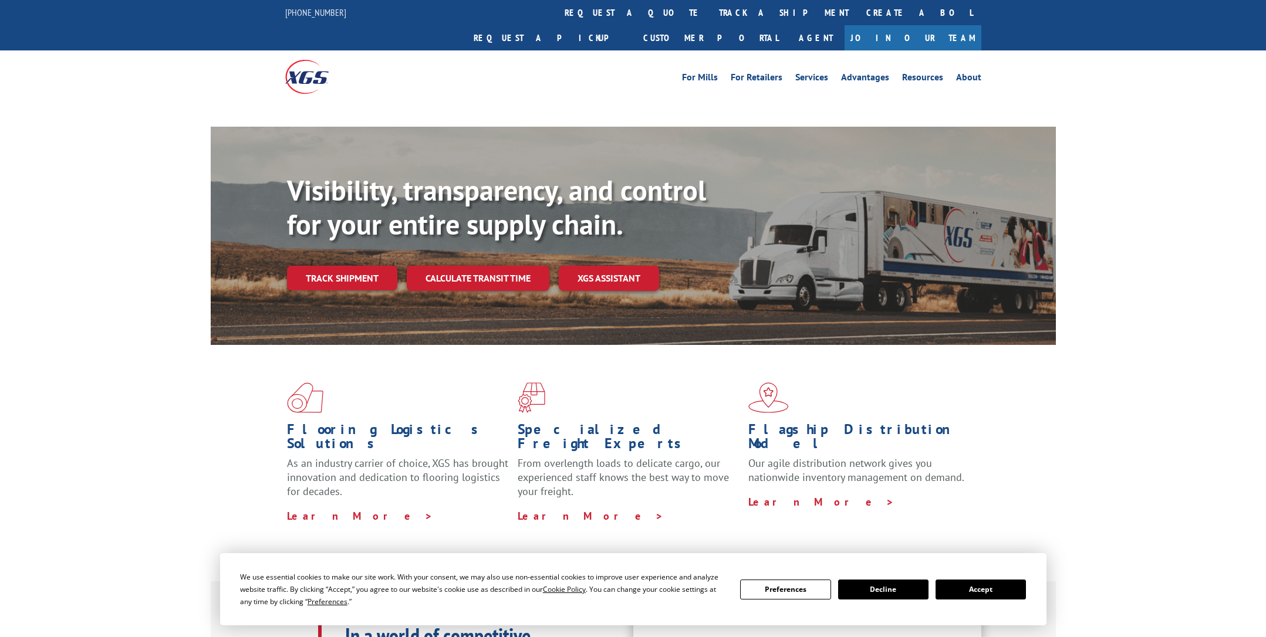 This screenshot has height=637, width=1266. What do you see at coordinates (913, 38) in the screenshot?
I see `a: Join Our Team` at bounding box center [913, 38].